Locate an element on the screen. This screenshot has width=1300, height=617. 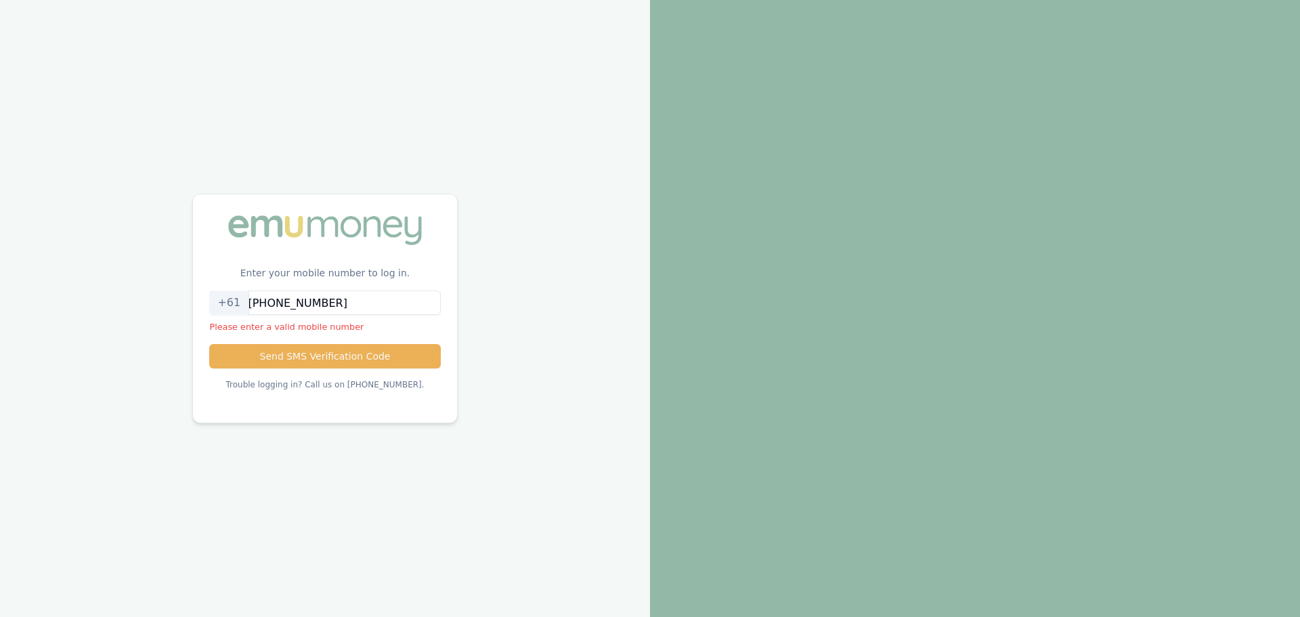
div: +61 is located at coordinates (229, 303).